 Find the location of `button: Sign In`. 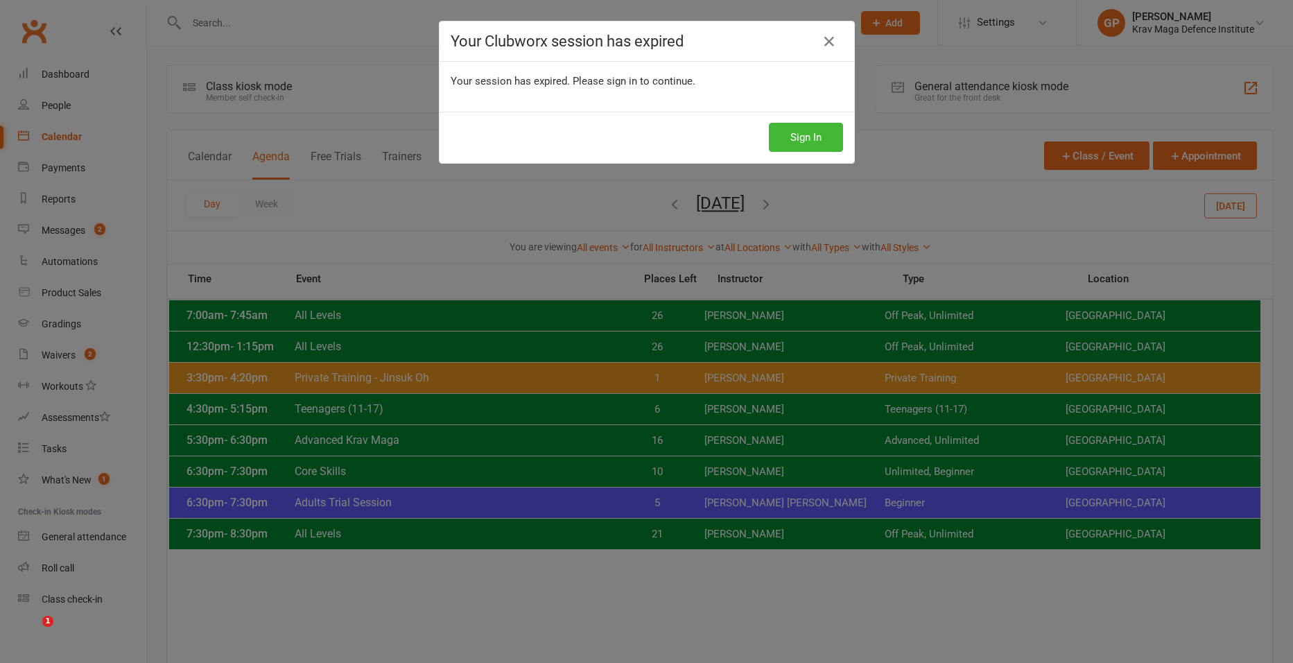

button: Sign In is located at coordinates (806, 137).